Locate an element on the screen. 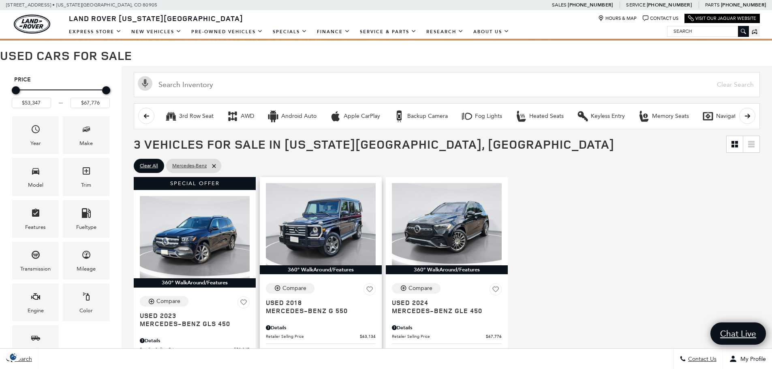 Image resolution: width=772 pixels, height=369 pixels. a: Visit Our Jaguar Website is located at coordinates (722, 18).